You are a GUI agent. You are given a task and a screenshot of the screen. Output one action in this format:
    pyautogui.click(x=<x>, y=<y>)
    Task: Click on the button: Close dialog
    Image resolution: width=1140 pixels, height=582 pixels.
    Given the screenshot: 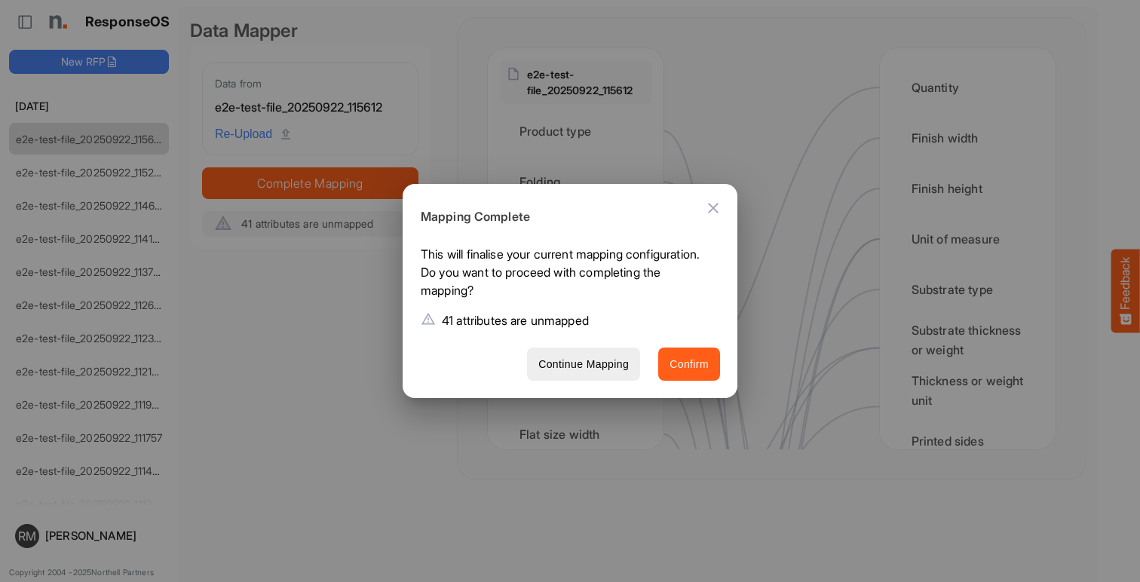 What is the action you would take?
    pyautogui.click(x=713, y=208)
    